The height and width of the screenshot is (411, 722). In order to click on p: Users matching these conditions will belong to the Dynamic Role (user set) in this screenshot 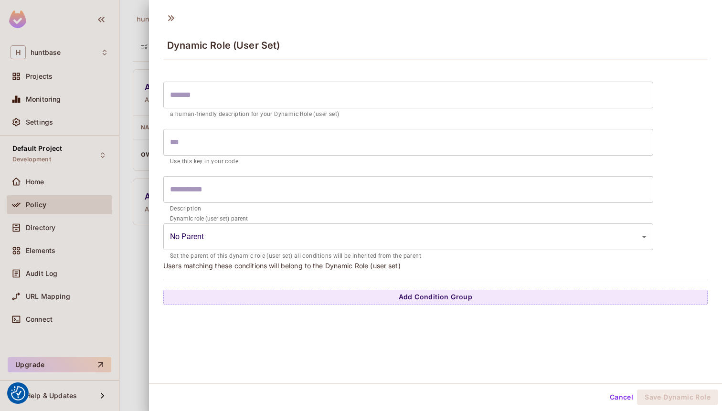, I will do `click(436, 266)`.